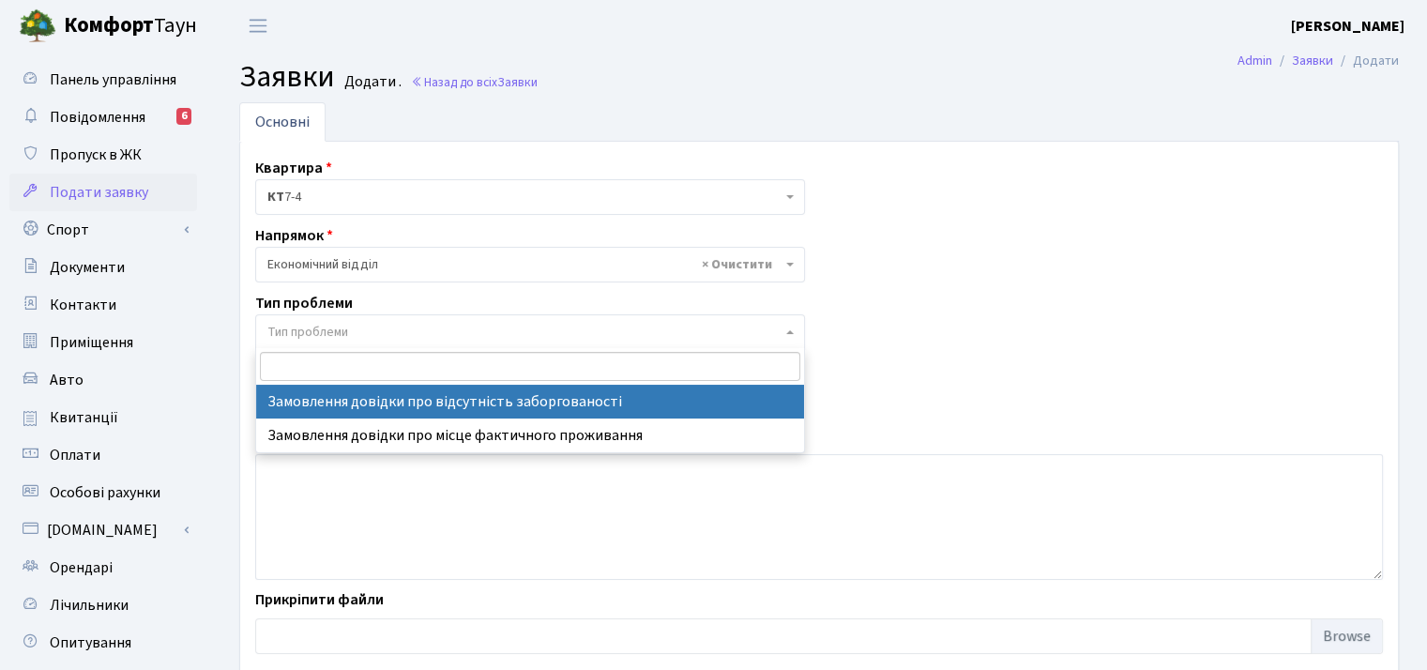  I want to click on label: Напрямок, so click(294, 235).